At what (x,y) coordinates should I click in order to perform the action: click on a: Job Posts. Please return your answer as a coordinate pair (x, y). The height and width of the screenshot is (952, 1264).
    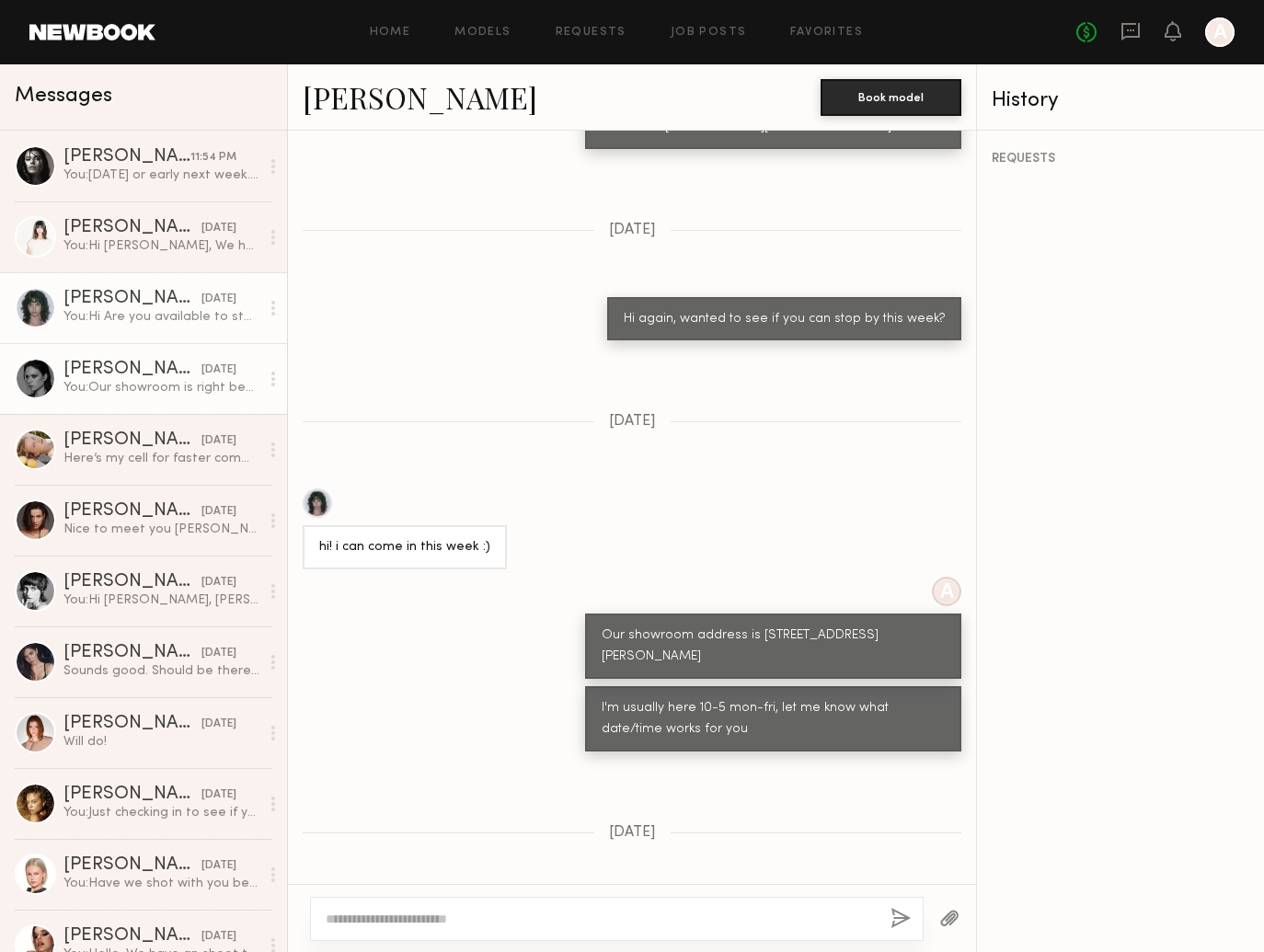
    Looking at the image, I should click on (709, 32).